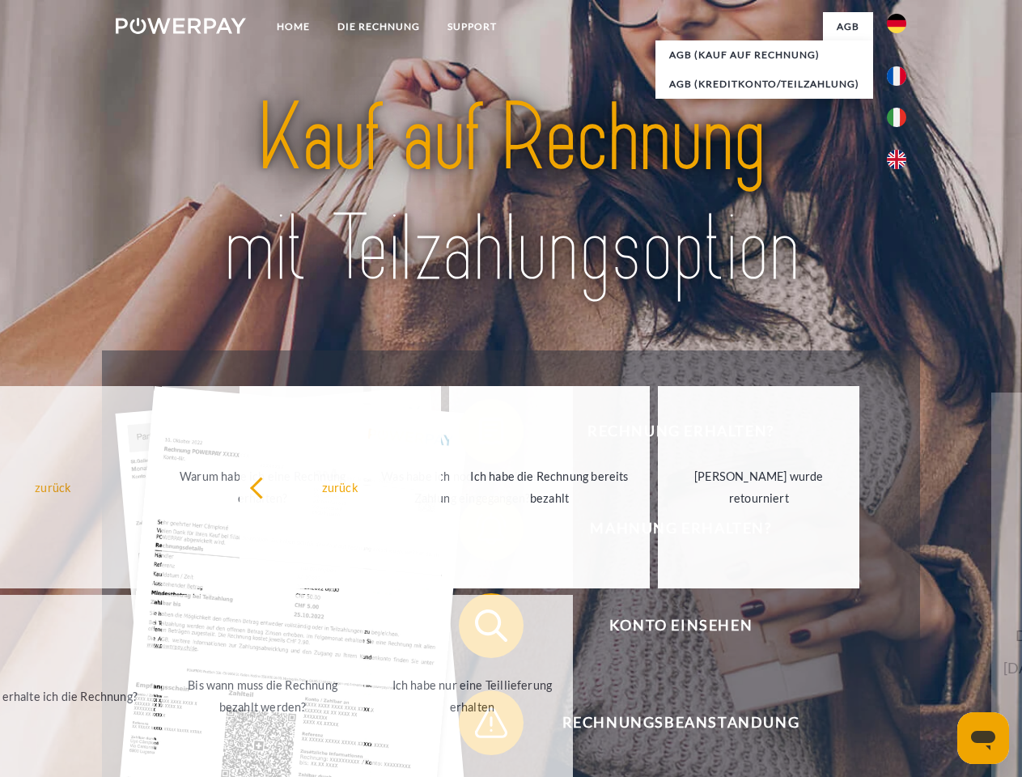  Describe the element at coordinates (472, 27) in the screenshot. I see `a: SUPPORT` at that location.